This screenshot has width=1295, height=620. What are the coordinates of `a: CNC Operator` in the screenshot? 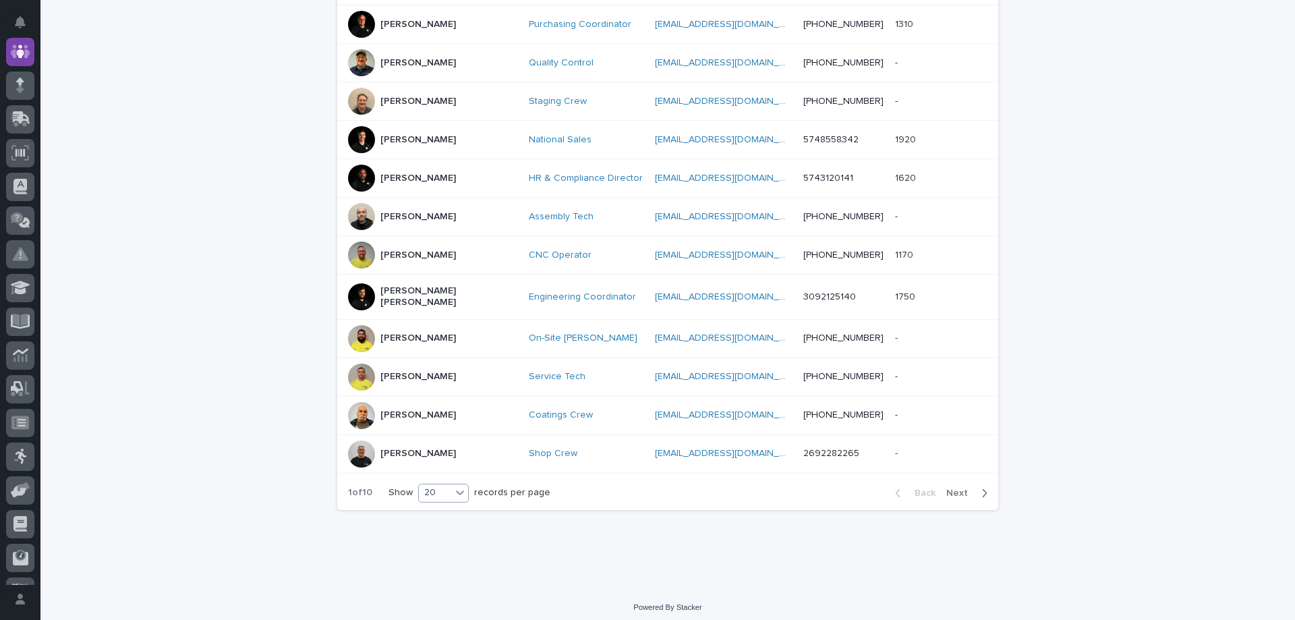 It's located at (560, 255).